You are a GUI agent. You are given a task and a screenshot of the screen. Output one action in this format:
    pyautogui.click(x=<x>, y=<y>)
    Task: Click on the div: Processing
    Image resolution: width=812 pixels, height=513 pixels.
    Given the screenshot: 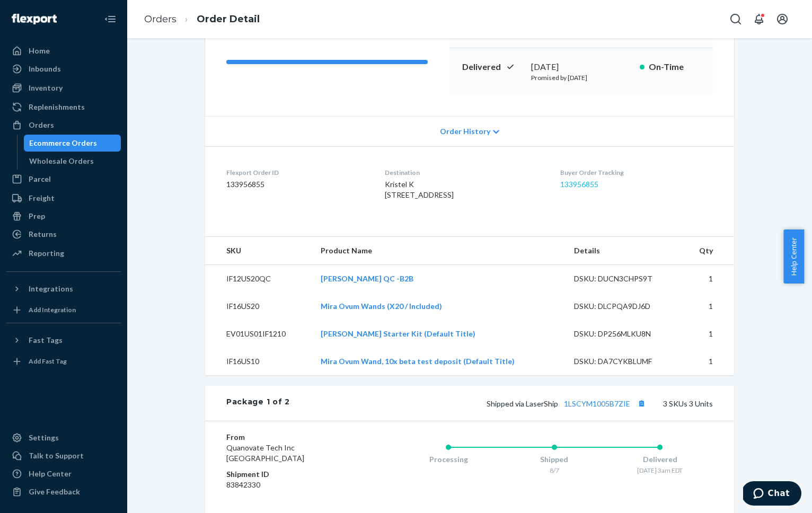 What is the action you would take?
    pyautogui.click(x=449, y=460)
    